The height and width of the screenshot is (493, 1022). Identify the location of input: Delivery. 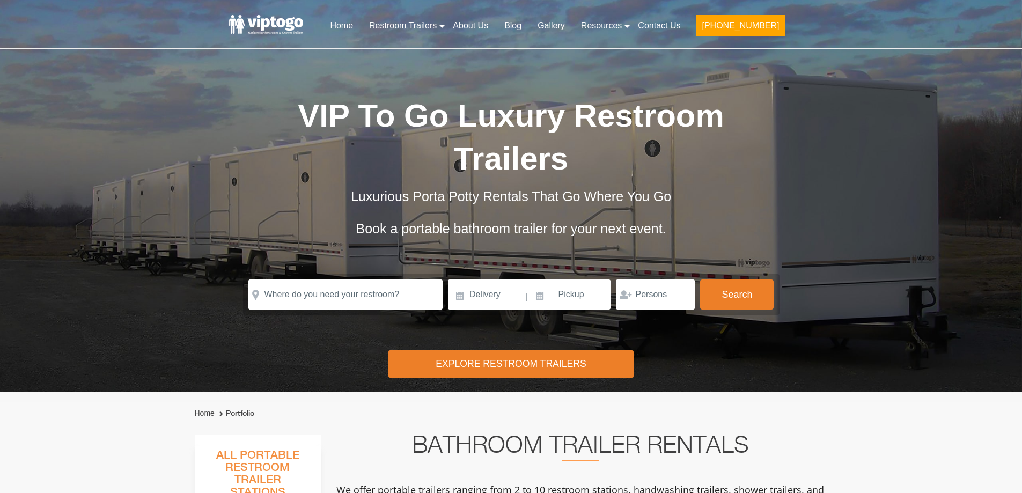
(486, 294).